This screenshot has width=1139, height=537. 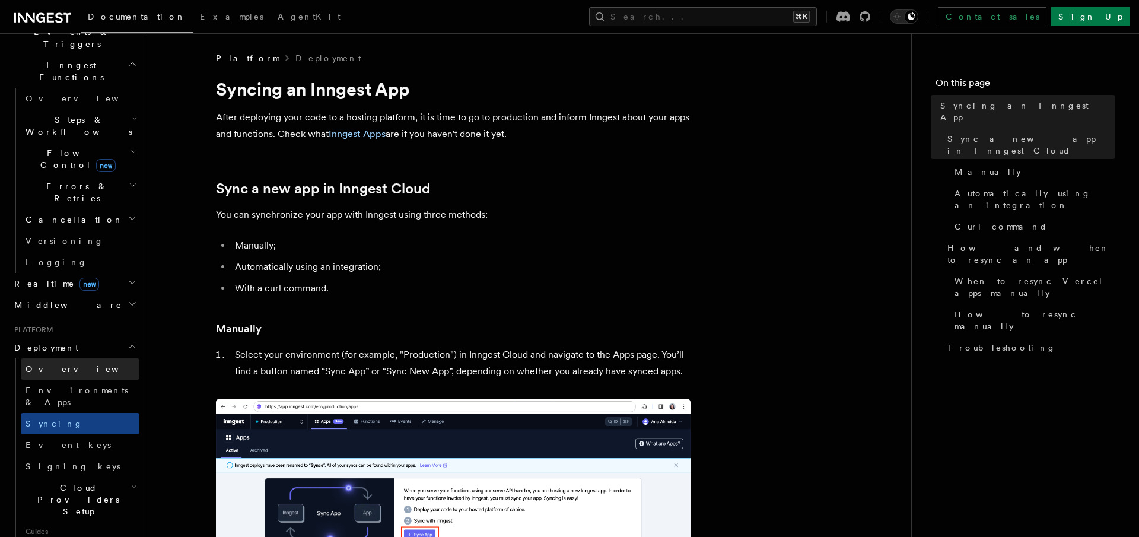 What do you see at coordinates (1028, 254) in the screenshot?
I see `a: How and when to resync an app` at bounding box center [1028, 254].